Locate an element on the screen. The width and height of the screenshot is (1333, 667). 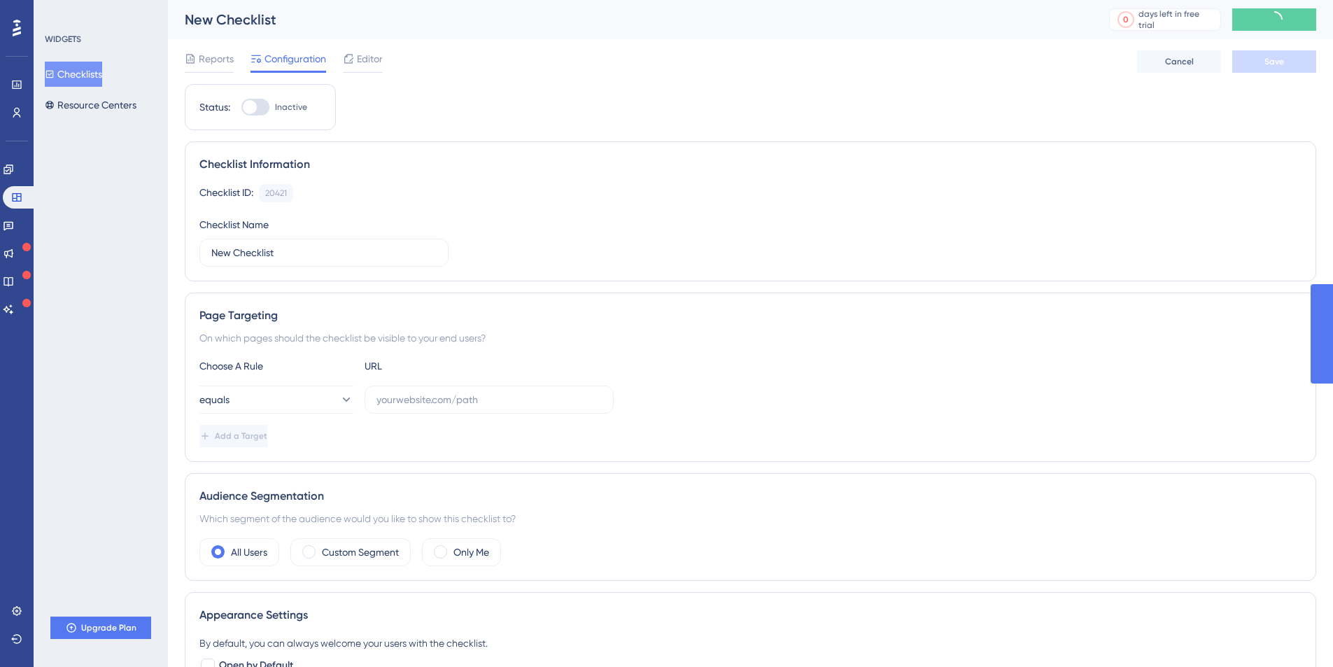
div: On which pages should the checklist be visible to your end users? is located at coordinates (750, 338).